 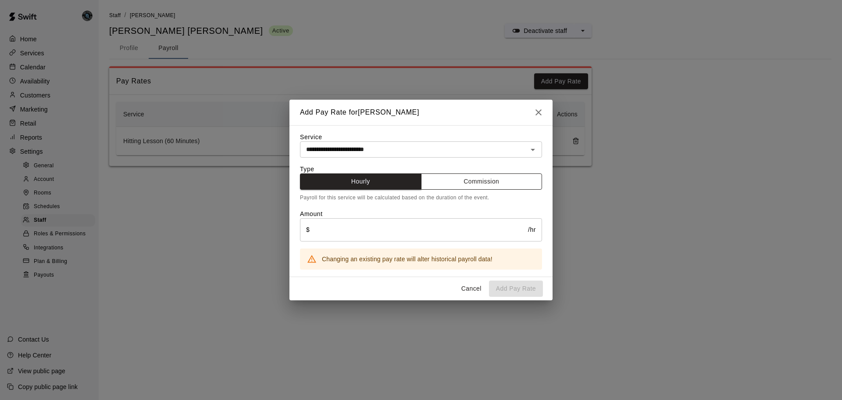 What do you see at coordinates (395, 197) in the screenshot?
I see `span: Payroll for this service will be calculated based on the duration of the event.` at bounding box center [395, 197].